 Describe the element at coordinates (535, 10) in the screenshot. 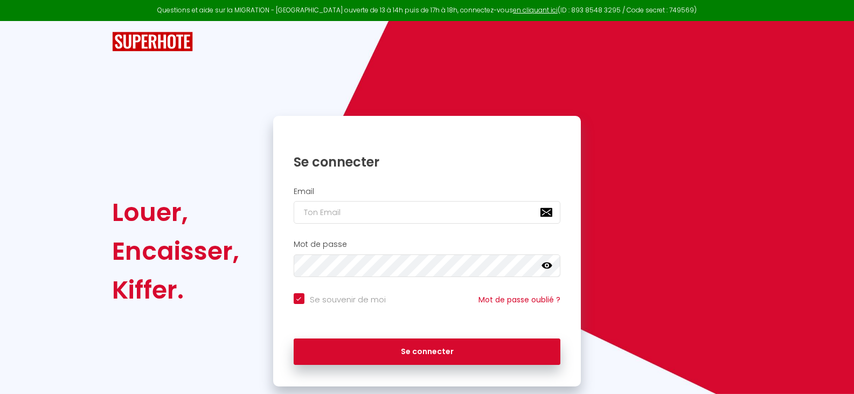

I see `a: en cliquant ici` at that location.